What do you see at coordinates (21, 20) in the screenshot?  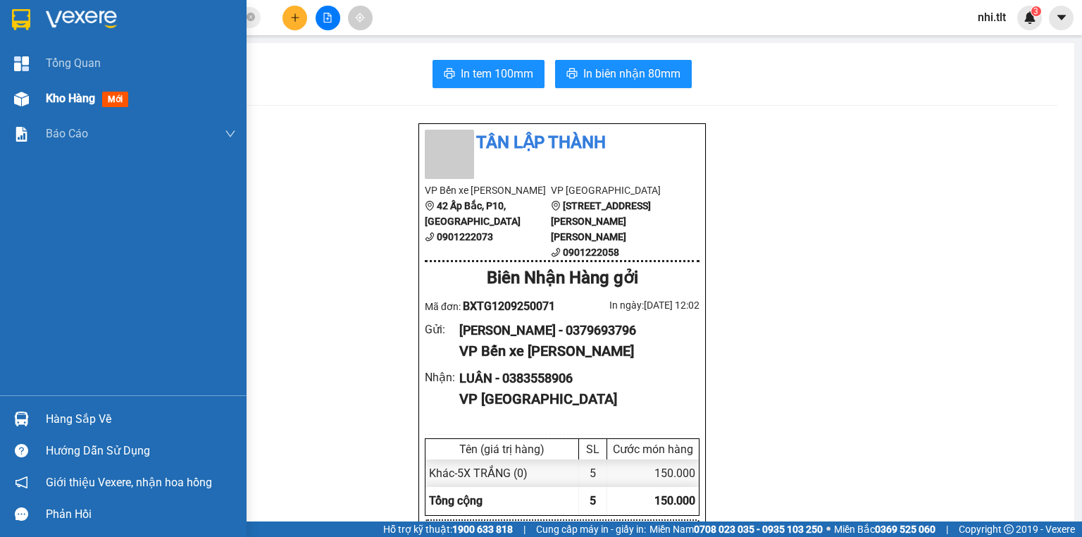 I see `img: logo-vxr` at bounding box center [21, 20].